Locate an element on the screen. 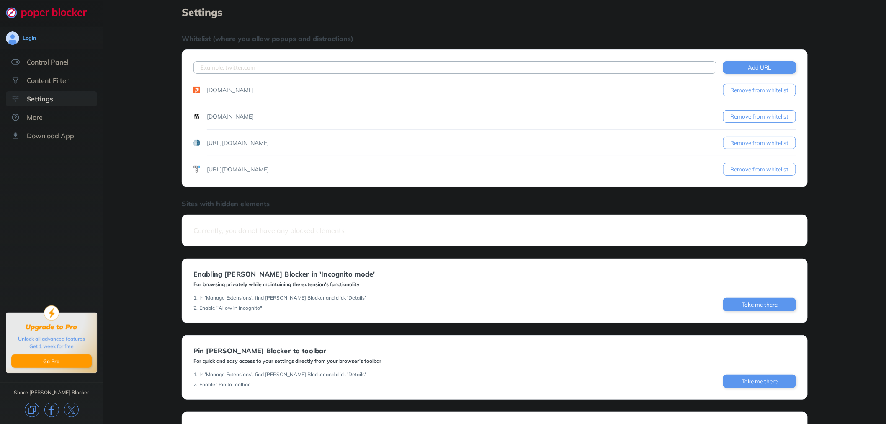 The image size is (886, 424). div: Settings is located at coordinates (40, 99).